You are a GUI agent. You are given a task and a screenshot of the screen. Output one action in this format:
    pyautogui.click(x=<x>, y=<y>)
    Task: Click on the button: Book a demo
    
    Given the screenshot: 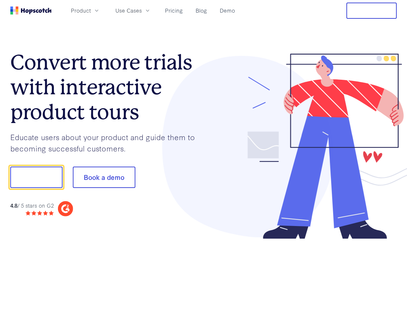 What is the action you would take?
    pyautogui.click(x=104, y=177)
    